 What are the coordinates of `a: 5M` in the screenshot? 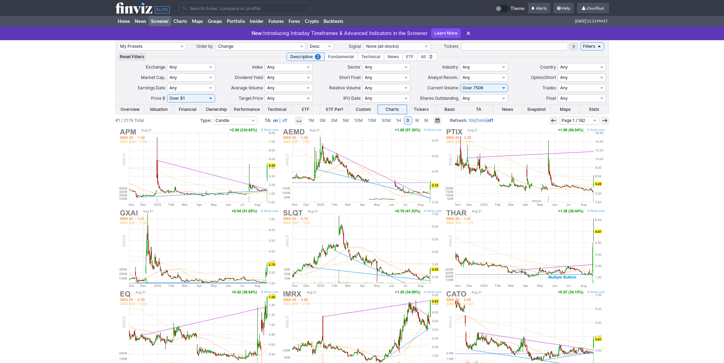 It's located at (345, 120).